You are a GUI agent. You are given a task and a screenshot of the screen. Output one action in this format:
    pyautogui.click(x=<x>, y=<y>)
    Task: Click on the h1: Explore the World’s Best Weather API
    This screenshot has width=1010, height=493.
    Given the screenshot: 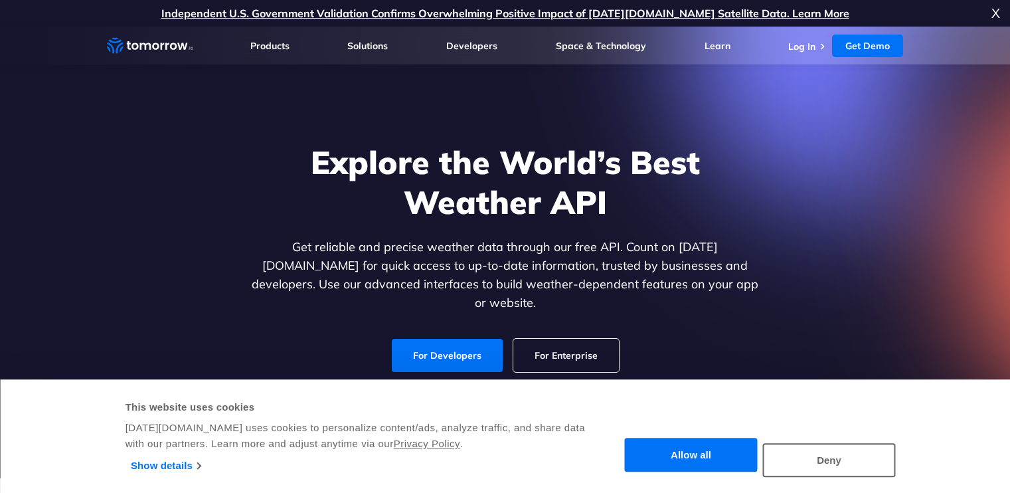 What is the action you would take?
    pyautogui.click(x=505, y=182)
    